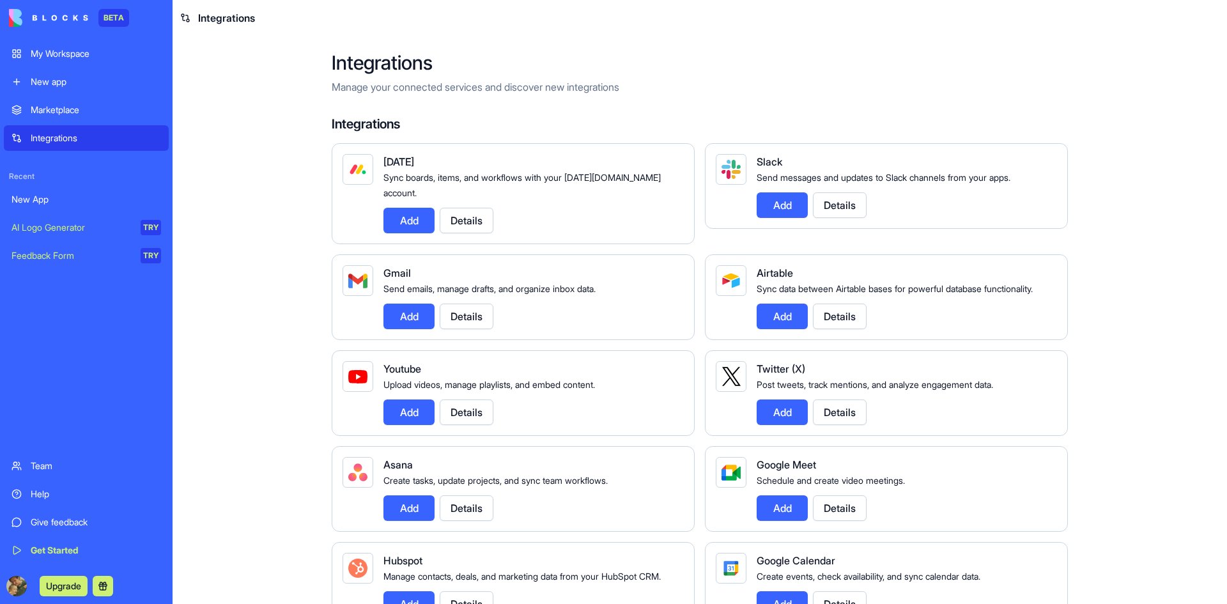 The height and width of the screenshot is (604, 1227). Describe the element at coordinates (402, 369) in the screenshot. I see `span: Youtube` at that location.